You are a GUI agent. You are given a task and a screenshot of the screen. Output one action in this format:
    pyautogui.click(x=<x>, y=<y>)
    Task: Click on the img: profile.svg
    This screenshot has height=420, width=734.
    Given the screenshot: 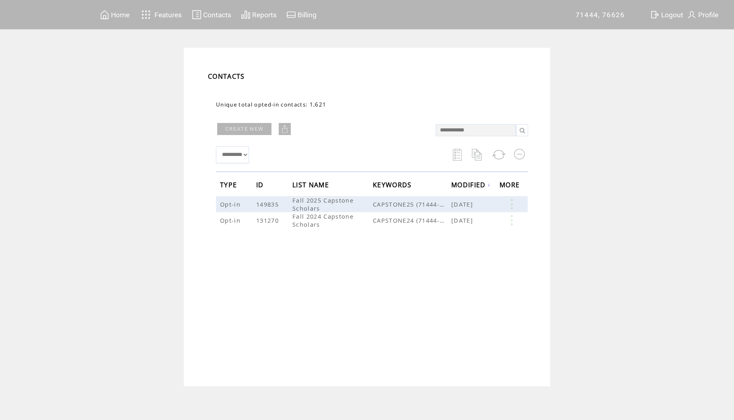 What is the action you would take?
    pyautogui.click(x=692, y=14)
    